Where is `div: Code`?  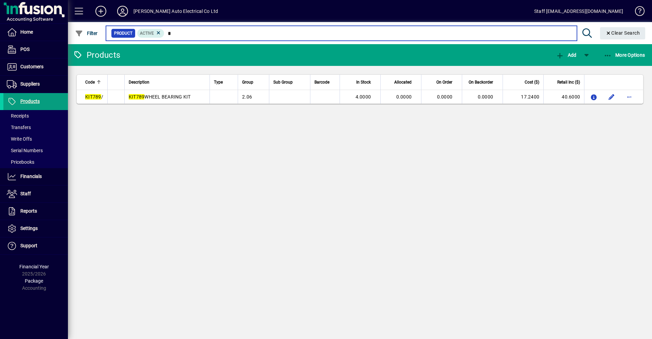
div: Code is located at coordinates (94, 82).